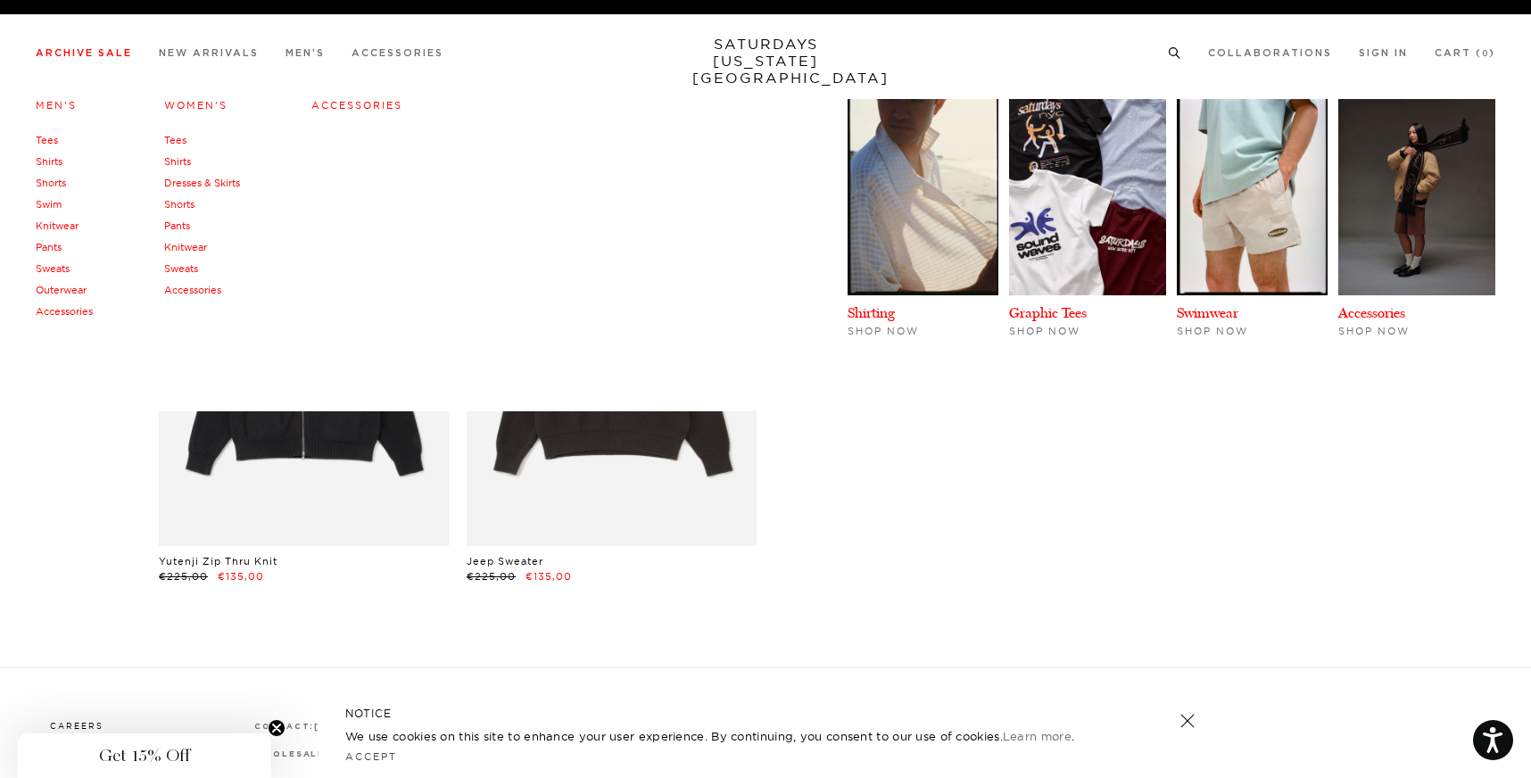 This screenshot has height=778, width=1531. Describe the element at coordinates (195, 105) in the screenshot. I see `a: Women's` at that location.